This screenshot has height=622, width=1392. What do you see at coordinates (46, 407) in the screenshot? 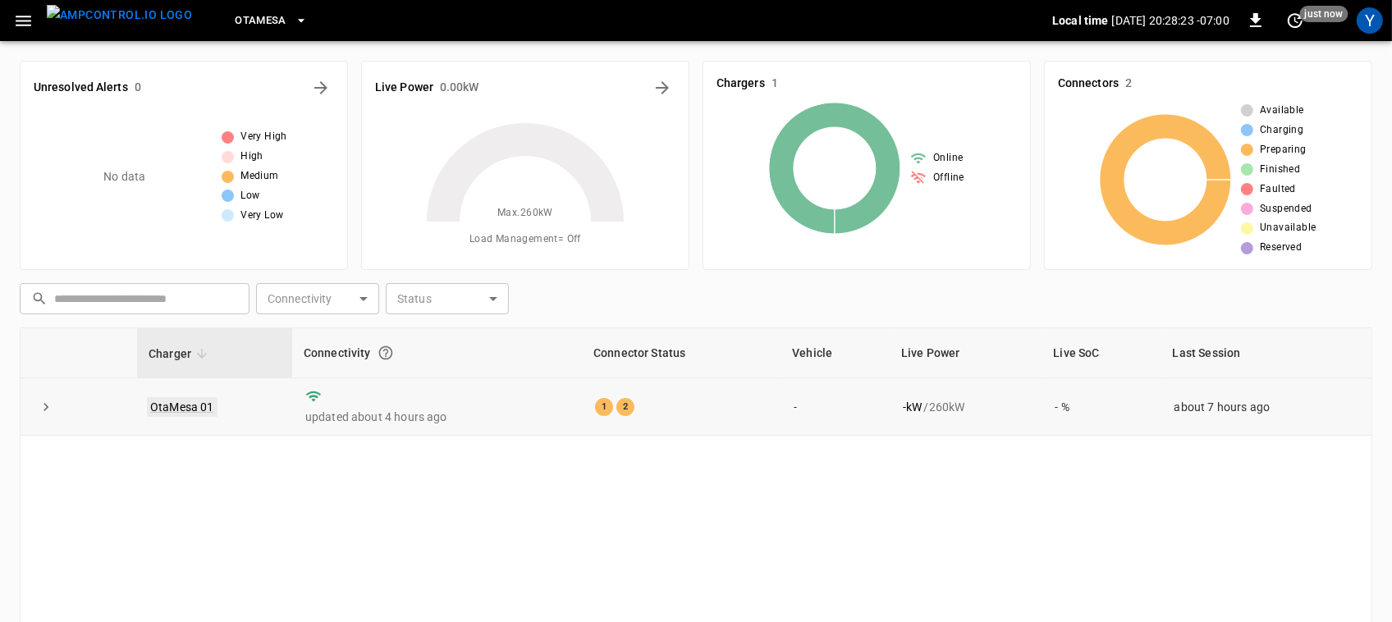
I see `button: expand row` at bounding box center [46, 407].